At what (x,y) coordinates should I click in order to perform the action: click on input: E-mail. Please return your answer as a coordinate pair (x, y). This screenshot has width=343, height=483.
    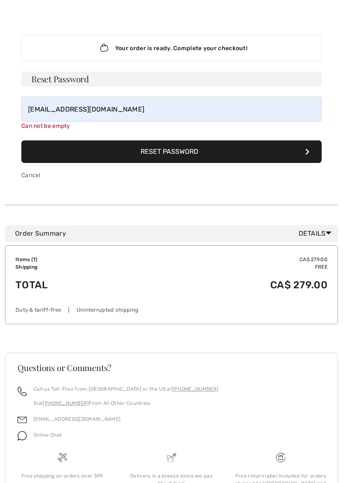
    Looking at the image, I should click on (171, 109).